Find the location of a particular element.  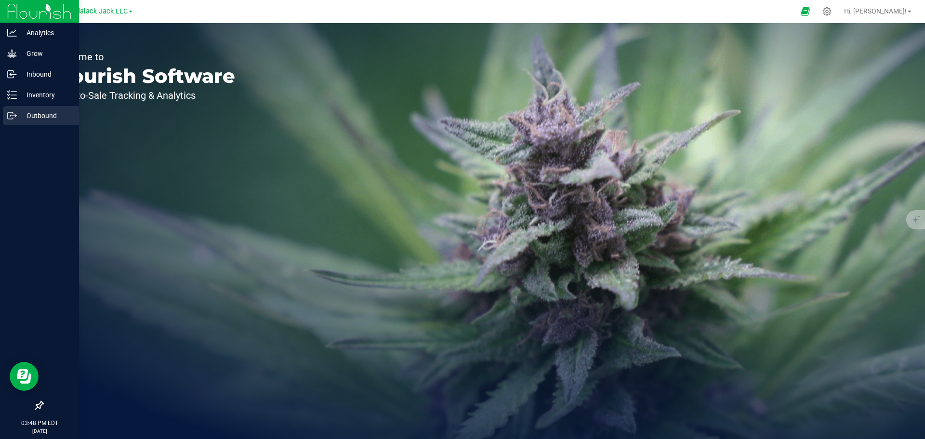

inline-svg: Analytics is located at coordinates (12, 33).